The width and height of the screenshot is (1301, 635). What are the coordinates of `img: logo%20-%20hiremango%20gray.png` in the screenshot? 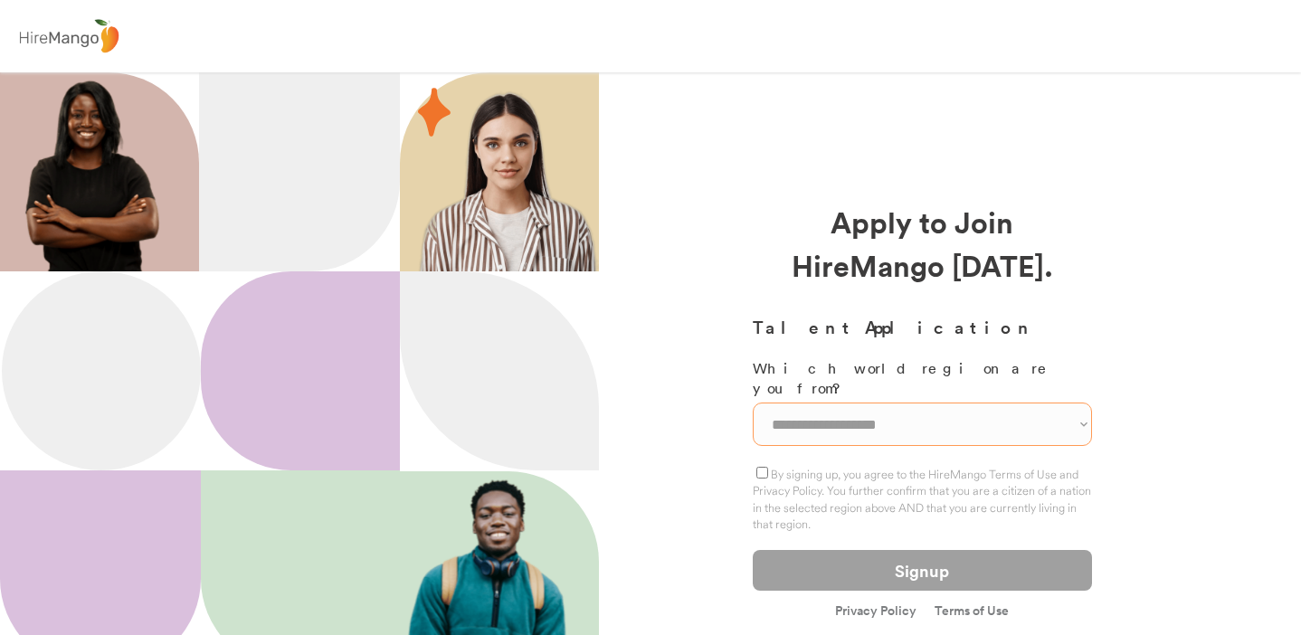 It's located at (69, 36).